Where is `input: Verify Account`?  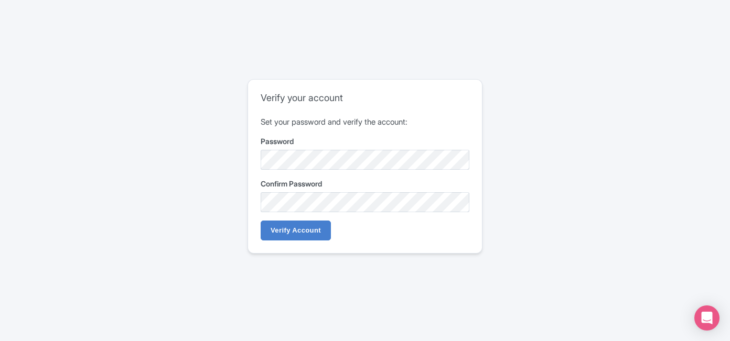 input: Verify Account is located at coordinates (296, 231).